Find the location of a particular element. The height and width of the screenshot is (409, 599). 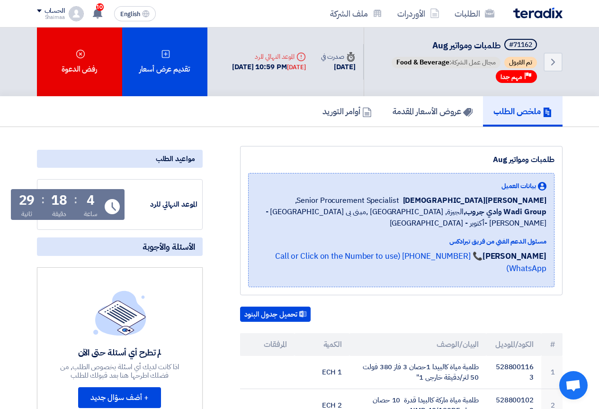

h5: عروض الأسعار المقدمة is located at coordinates (433, 111).